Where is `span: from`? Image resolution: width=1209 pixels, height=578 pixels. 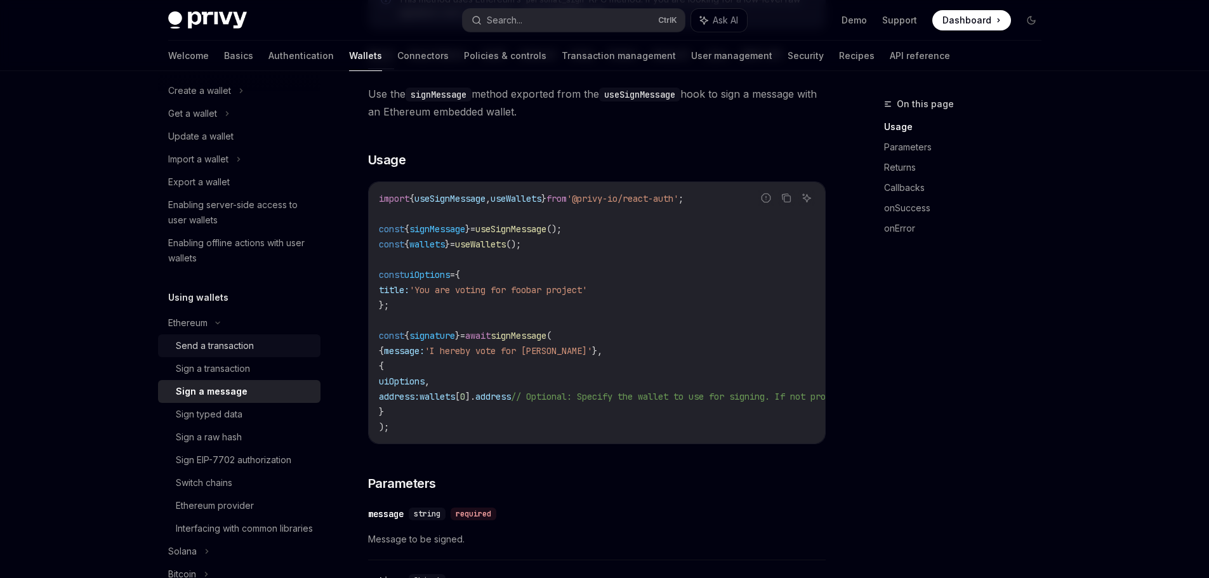 span: from is located at coordinates (557, 199).